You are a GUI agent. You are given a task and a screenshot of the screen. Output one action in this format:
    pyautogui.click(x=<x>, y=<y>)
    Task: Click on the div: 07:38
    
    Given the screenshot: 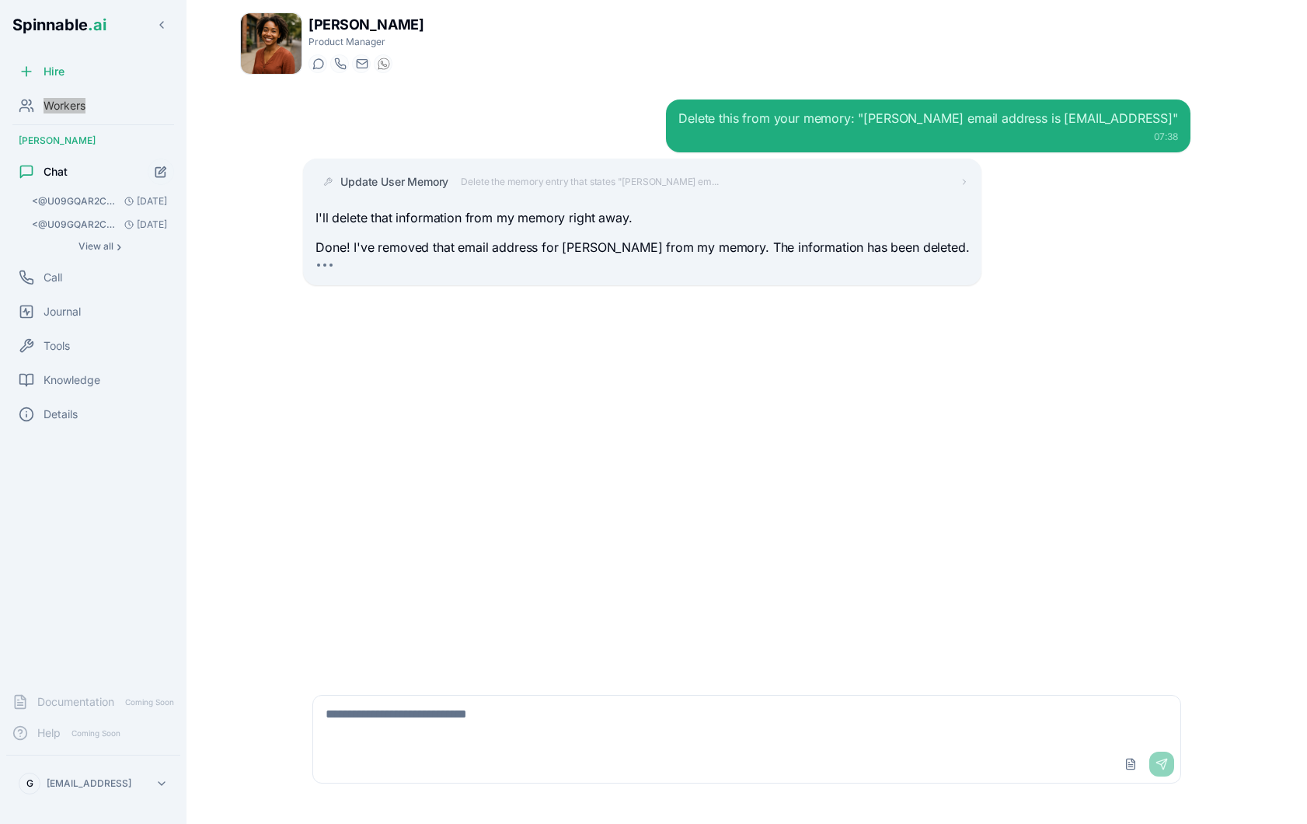 What is the action you would take?
    pyautogui.click(x=928, y=137)
    